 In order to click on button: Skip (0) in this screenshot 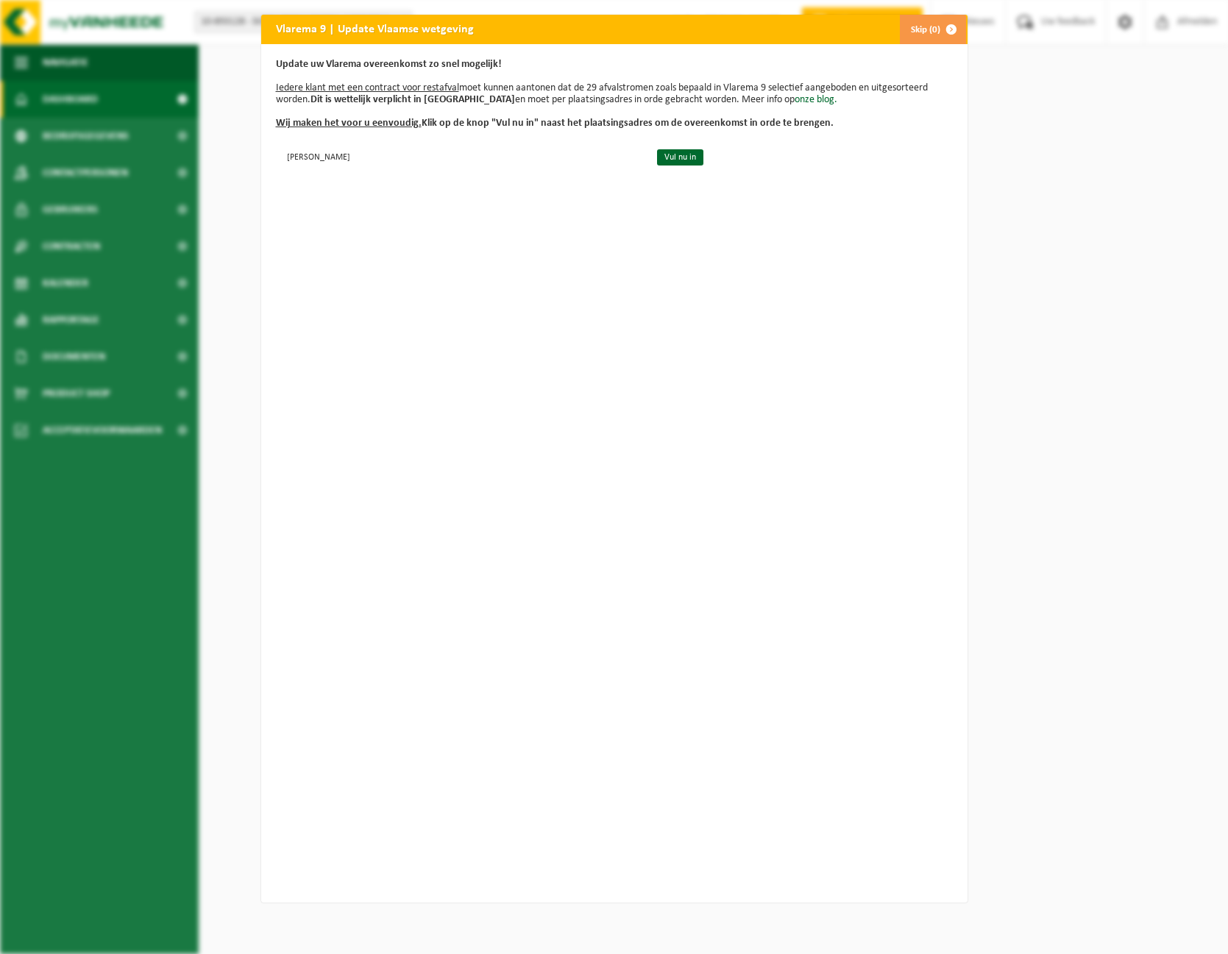, I will do `click(932, 29)`.